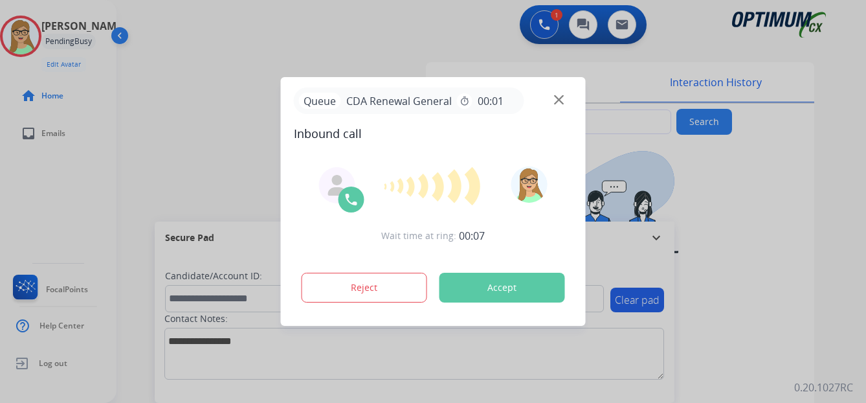 The image size is (866, 403). Describe the element at coordinates (472, 236) in the screenshot. I see `span: 00:07` at that location.